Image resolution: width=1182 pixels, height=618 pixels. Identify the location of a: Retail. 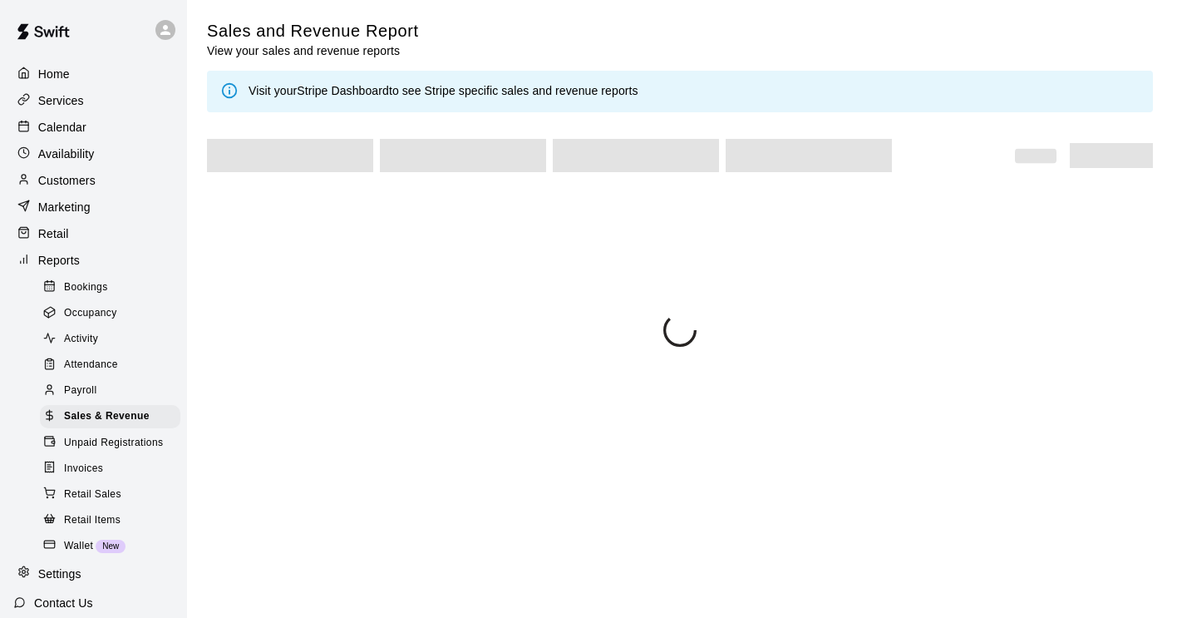
(93, 234).